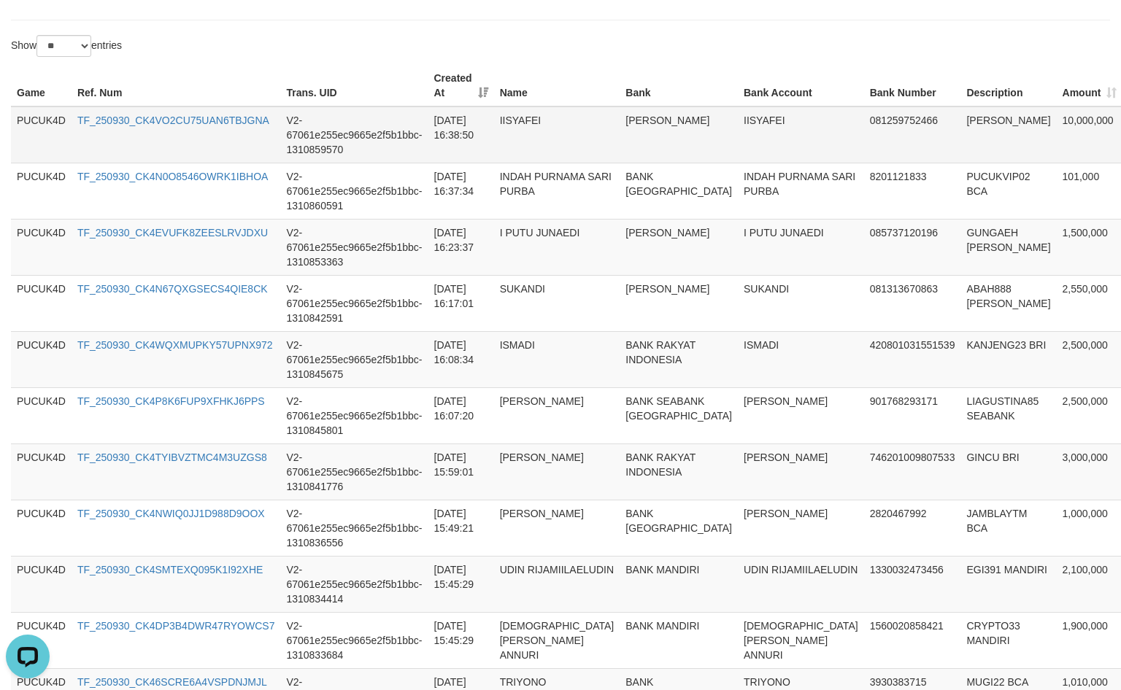 This screenshot has width=1121, height=690. Describe the element at coordinates (354, 640) in the screenshot. I see `td: V2-67061e255ec9665e2f5b1bbc-1310833684` at that location.